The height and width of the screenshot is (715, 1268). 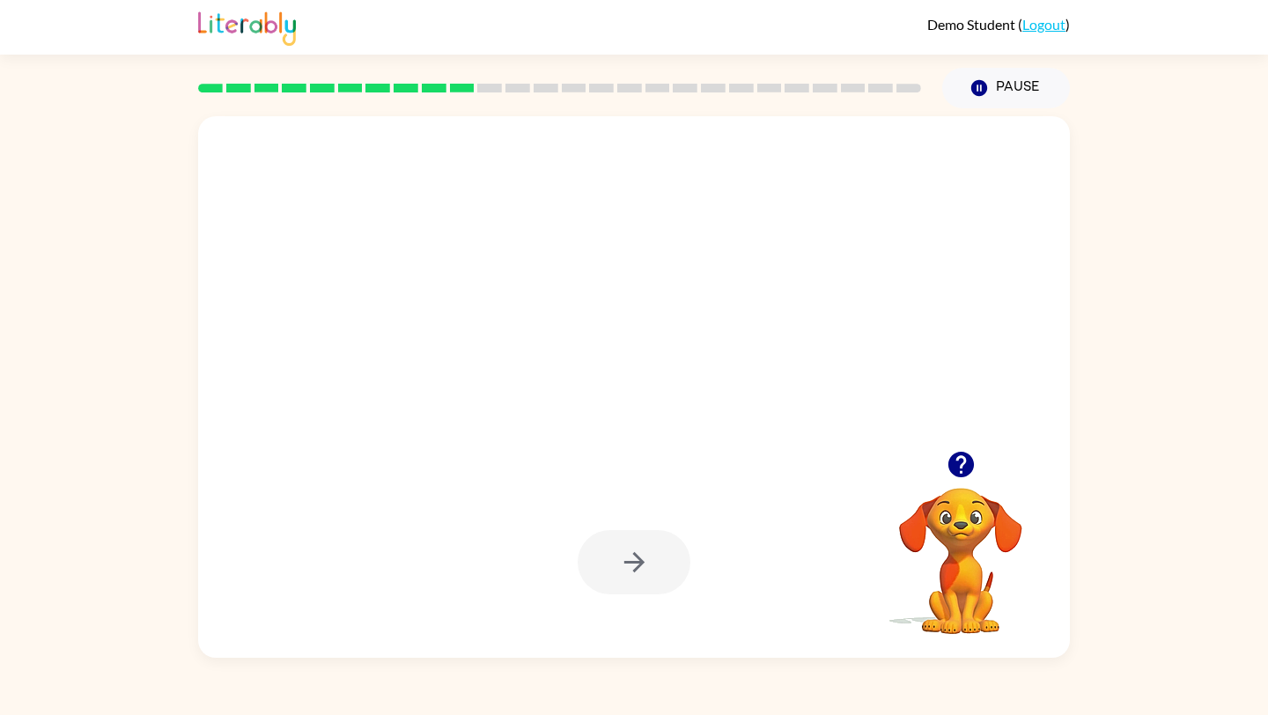 I want to click on video: Your browser must support playing .mp4 files to use Literably. Please try using another browser., so click(x=960, y=548).